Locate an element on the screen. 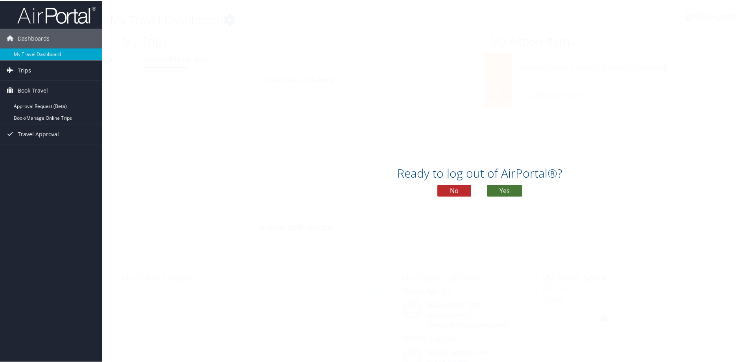 Image resolution: width=752 pixels, height=362 pixels. button: Yes is located at coordinates (505, 190).